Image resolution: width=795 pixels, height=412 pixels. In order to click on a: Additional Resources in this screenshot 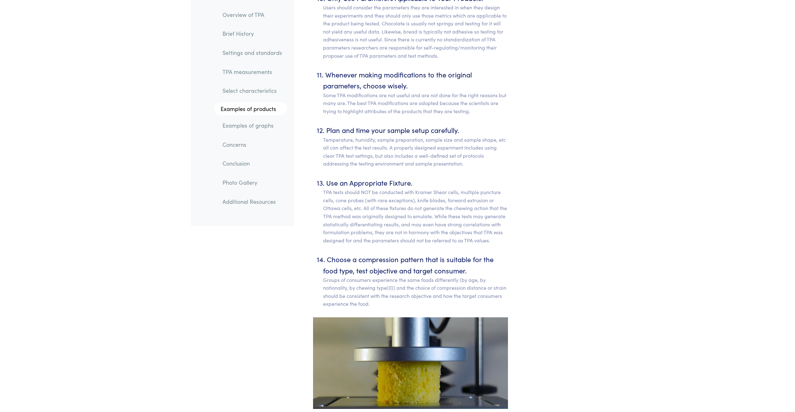, I will do `click(252, 202)`.